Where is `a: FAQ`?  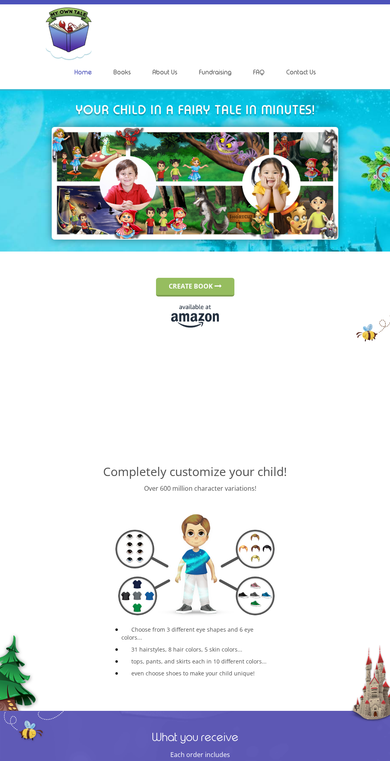 a: FAQ is located at coordinates (259, 72).